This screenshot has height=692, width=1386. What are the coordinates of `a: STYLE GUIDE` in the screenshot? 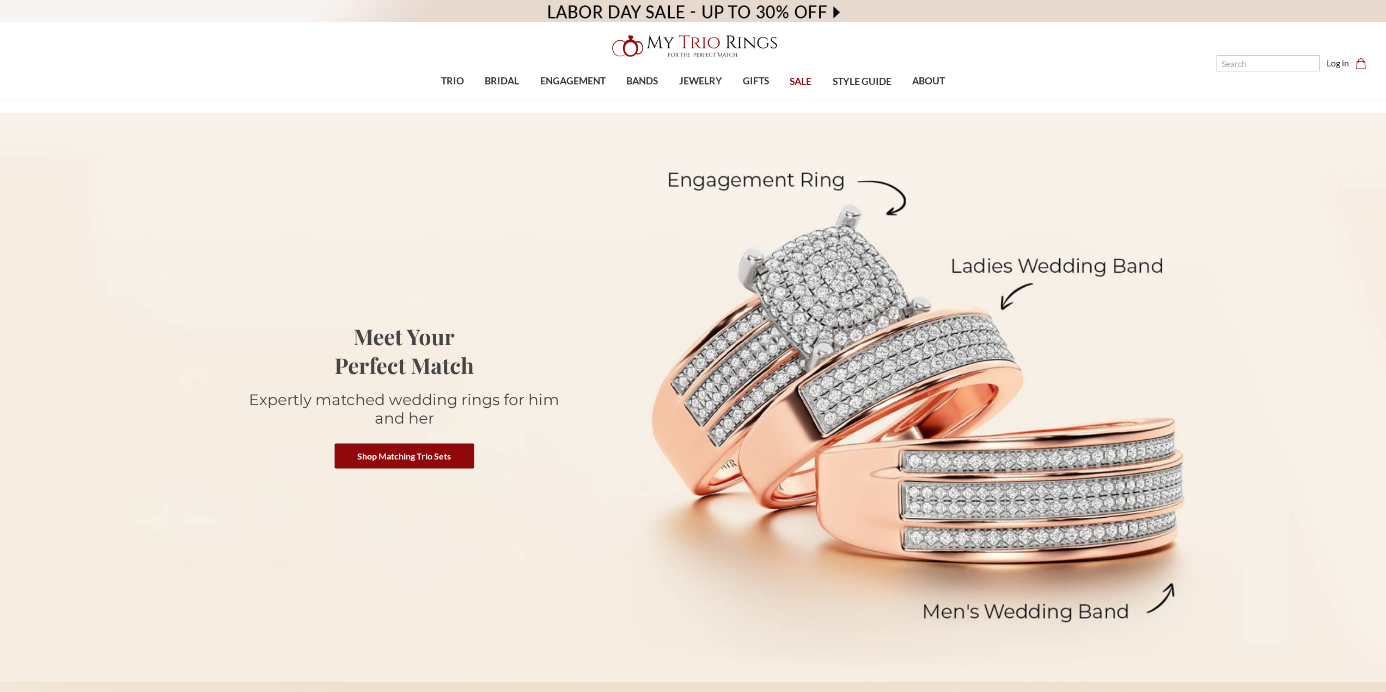 It's located at (862, 82).